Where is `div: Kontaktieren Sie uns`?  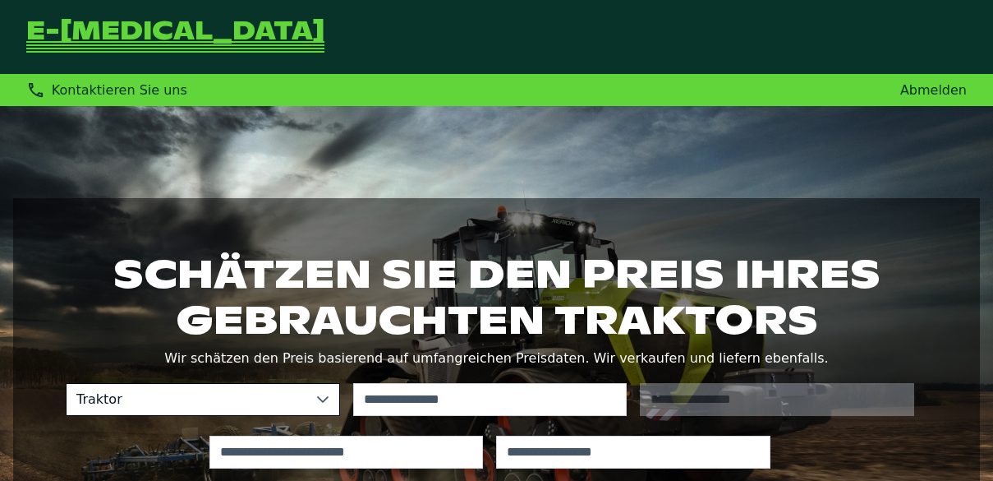
div: Kontaktieren Sie uns is located at coordinates (107, 90).